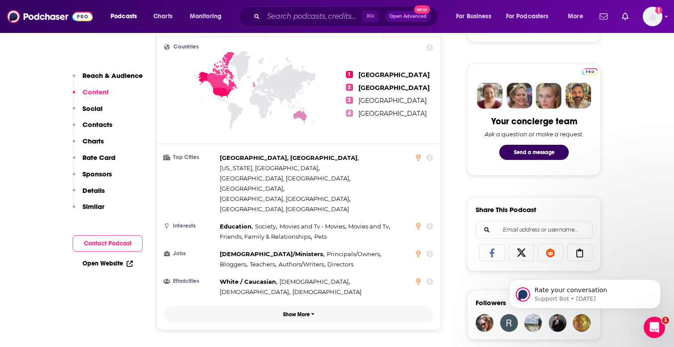  Describe the element at coordinates (190, 254) in the screenshot. I see `h3: Jobs` at that location.